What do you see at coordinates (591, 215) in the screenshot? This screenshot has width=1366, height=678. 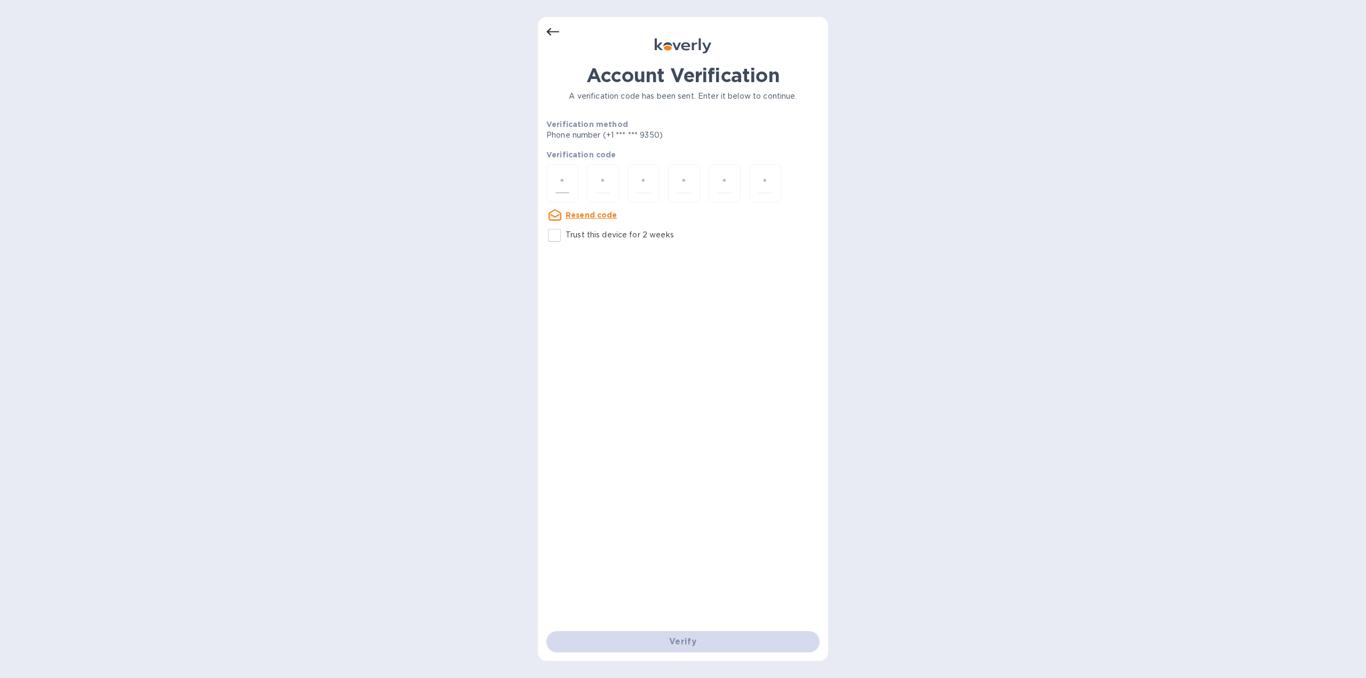 I see `u: Resend code` at bounding box center [591, 215].